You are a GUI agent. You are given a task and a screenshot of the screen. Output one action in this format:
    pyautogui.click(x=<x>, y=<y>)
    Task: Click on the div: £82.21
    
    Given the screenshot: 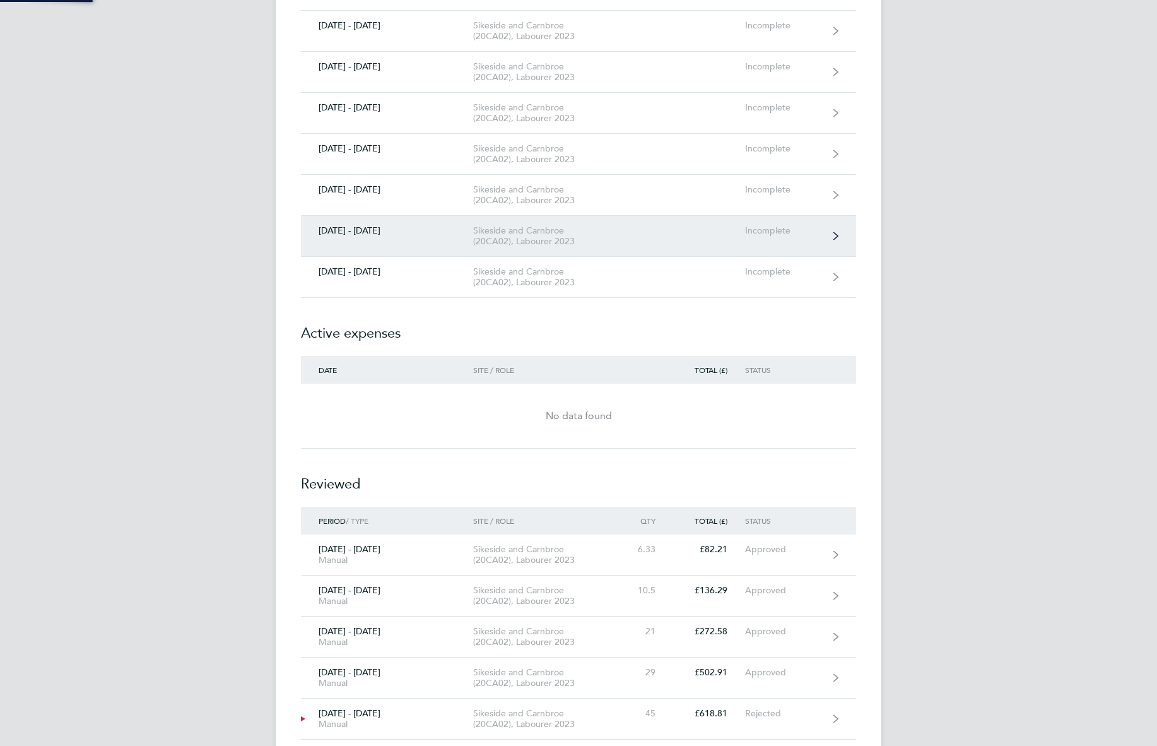 What is the action you would take?
    pyautogui.click(x=709, y=549)
    